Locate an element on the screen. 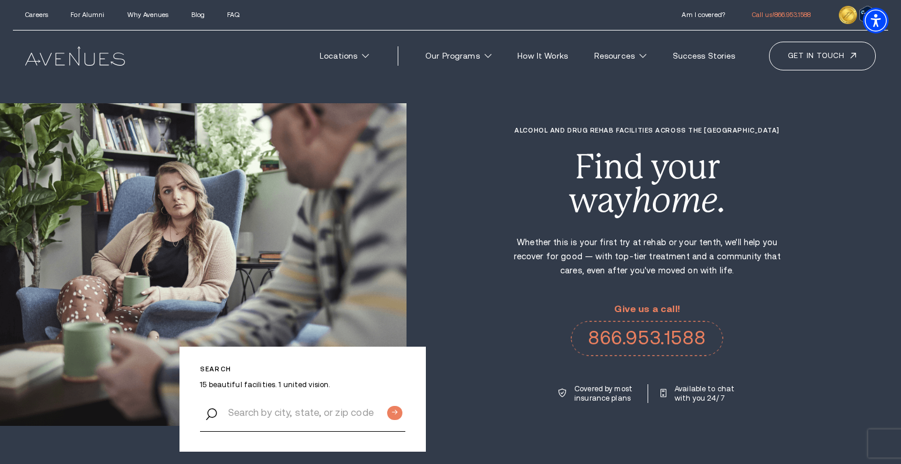 Image resolution: width=901 pixels, height=464 pixels. a: Covered by most insurance plans is located at coordinates (596, 393).